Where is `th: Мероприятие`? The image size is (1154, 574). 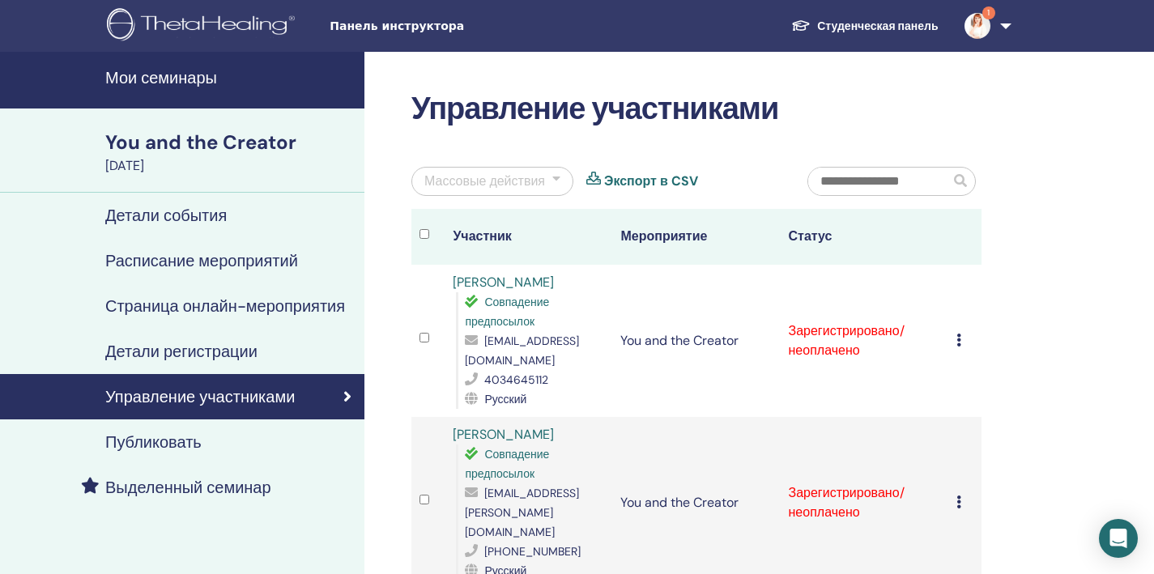
th: Мероприятие is located at coordinates (696, 236).